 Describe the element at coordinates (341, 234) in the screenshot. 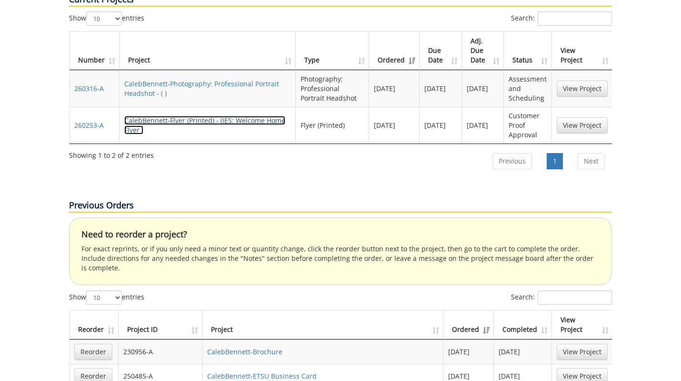

I see `h4: Need to reorder a project?` at that location.